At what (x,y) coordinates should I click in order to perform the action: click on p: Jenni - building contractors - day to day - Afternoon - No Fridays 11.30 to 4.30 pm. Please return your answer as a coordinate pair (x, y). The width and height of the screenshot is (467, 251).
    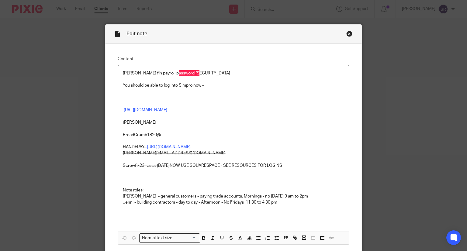
    Looking at the image, I should click on (233, 202).